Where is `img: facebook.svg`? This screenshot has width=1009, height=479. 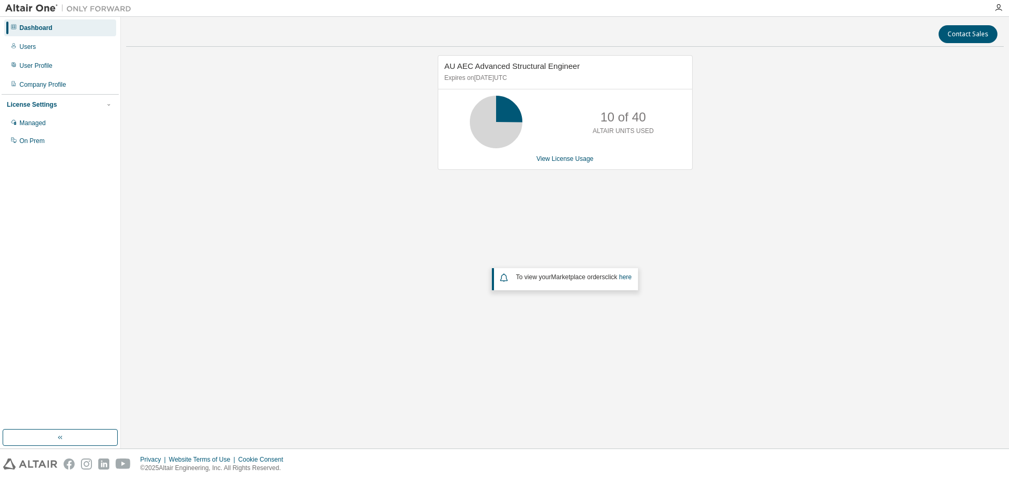 img: facebook.svg is located at coordinates (69, 463).